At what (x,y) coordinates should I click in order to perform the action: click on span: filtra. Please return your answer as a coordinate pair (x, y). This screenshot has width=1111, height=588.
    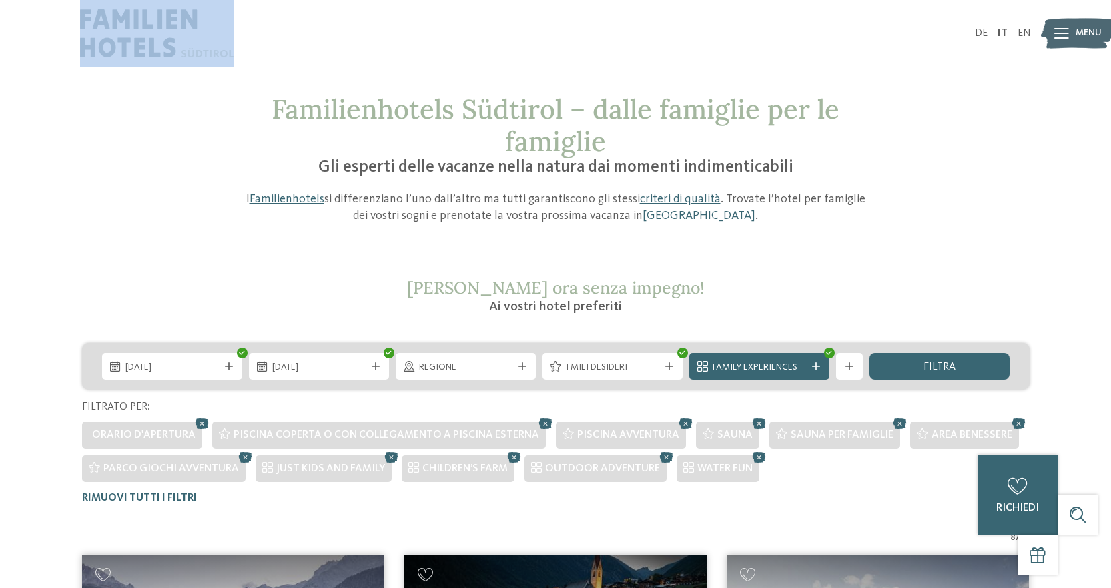
    Looking at the image, I should click on (940, 367).